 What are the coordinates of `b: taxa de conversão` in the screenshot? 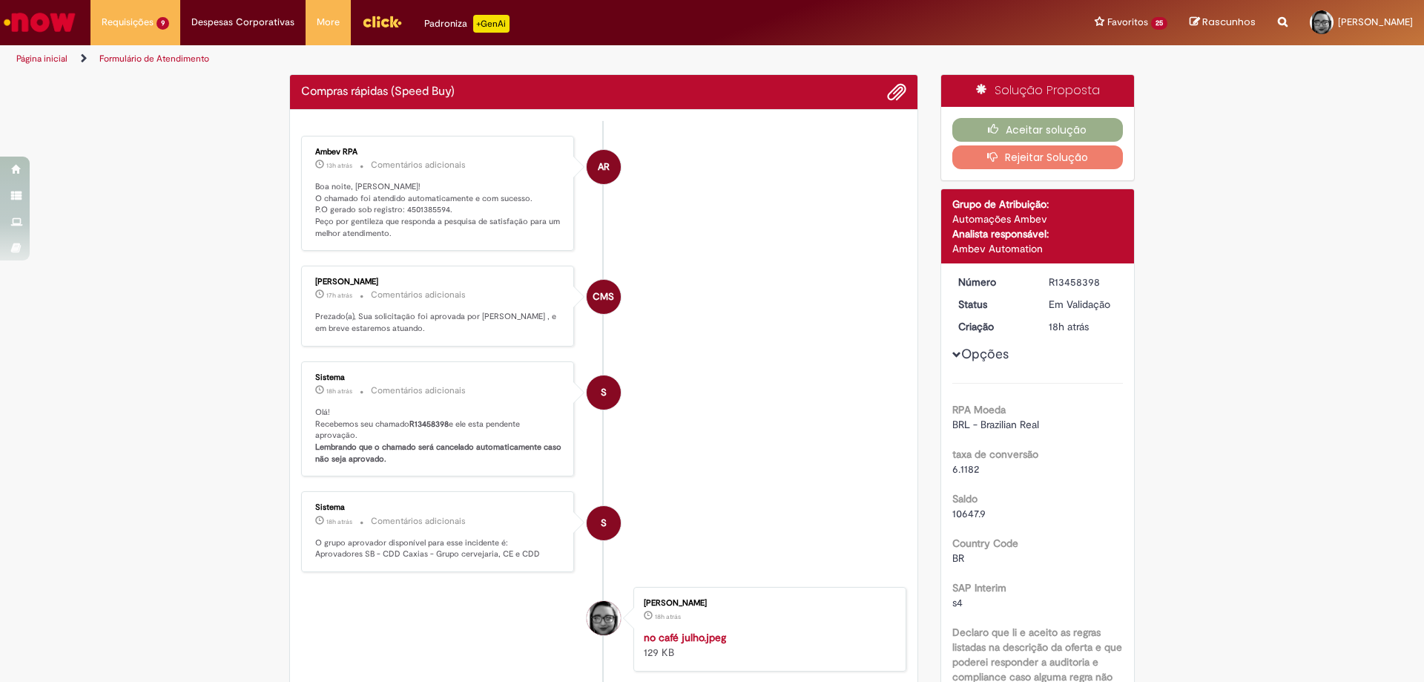 It's located at (995, 454).